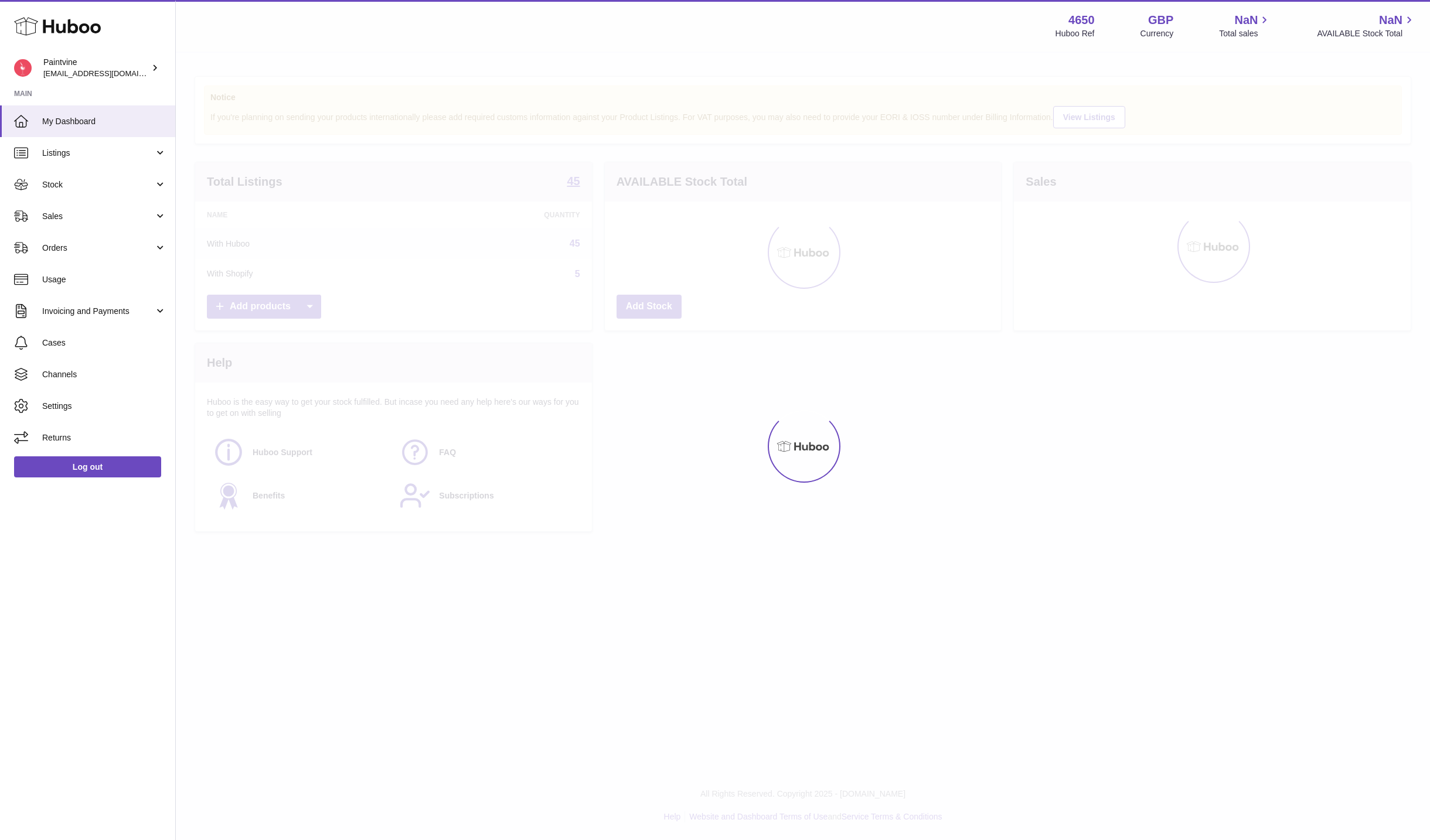  Describe the element at coordinates (1157, 33) in the screenshot. I see `div: Currency` at that location.